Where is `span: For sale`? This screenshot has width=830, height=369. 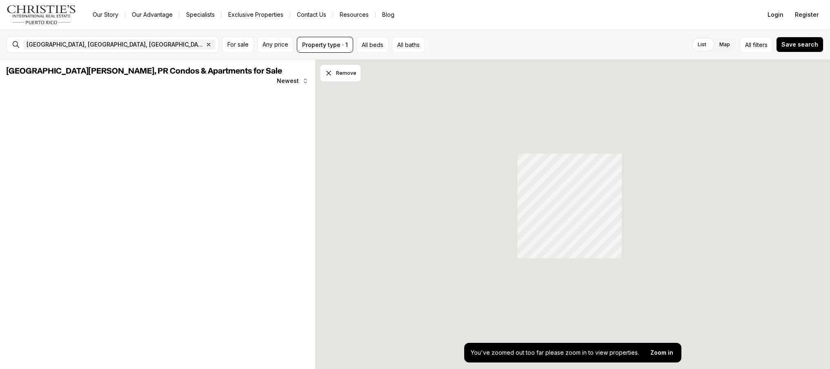
span: For sale is located at coordinates (238, 45).